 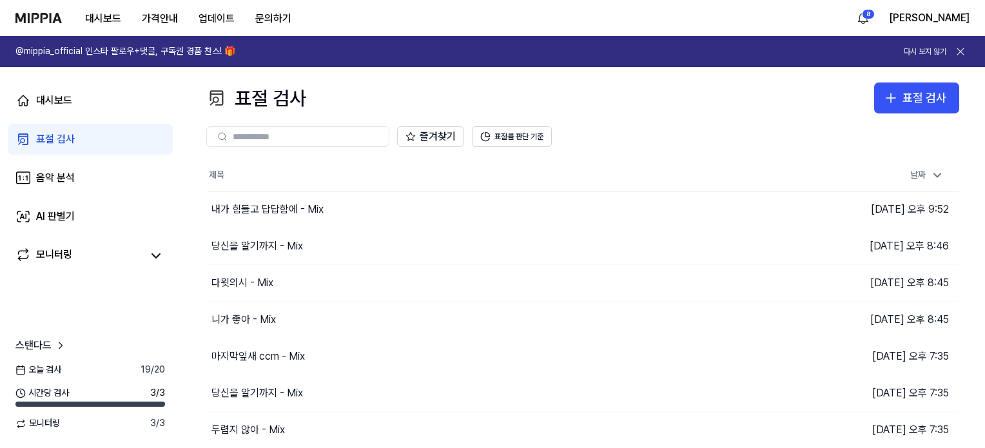 I want to click on button: 가격안내, so click(x=160, y=19).